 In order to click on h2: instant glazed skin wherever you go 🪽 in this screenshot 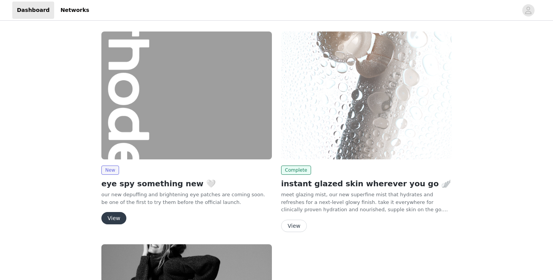, I will do `click(367, 184)`.